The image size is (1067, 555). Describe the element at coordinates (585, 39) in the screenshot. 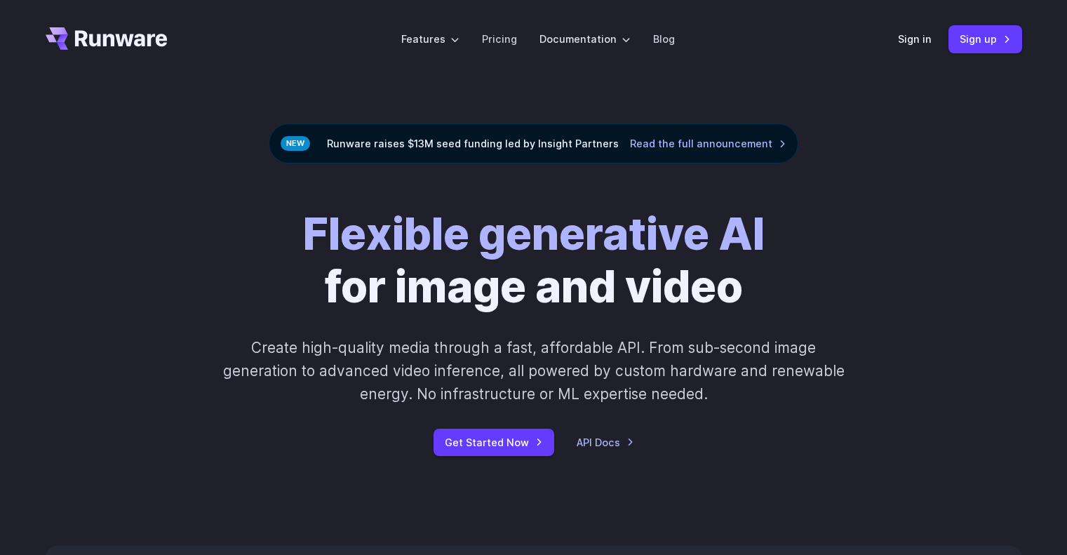

I see `label: Documentation` at that location.